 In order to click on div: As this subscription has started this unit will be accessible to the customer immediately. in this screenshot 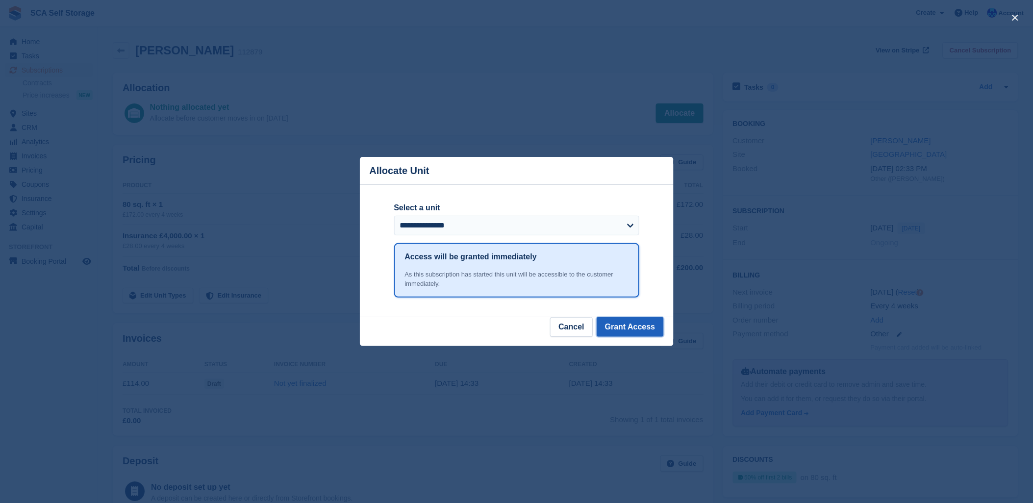, I will do `click(517, 279)`.